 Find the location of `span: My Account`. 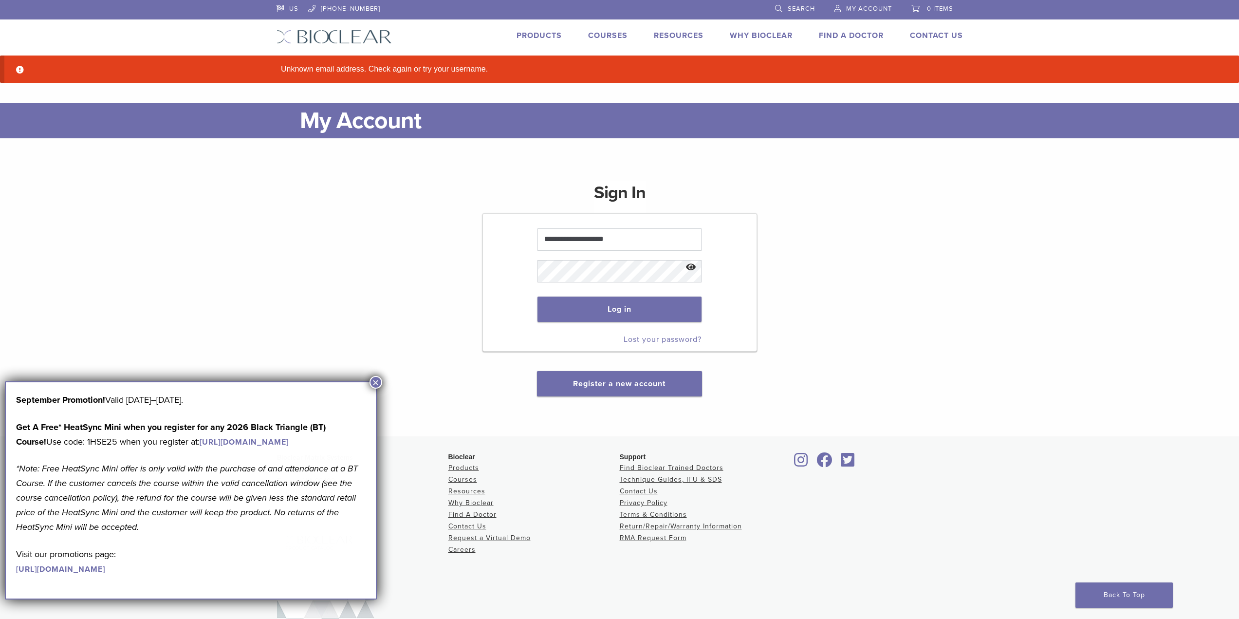

span: My Account is located at coordinates (869, 9).